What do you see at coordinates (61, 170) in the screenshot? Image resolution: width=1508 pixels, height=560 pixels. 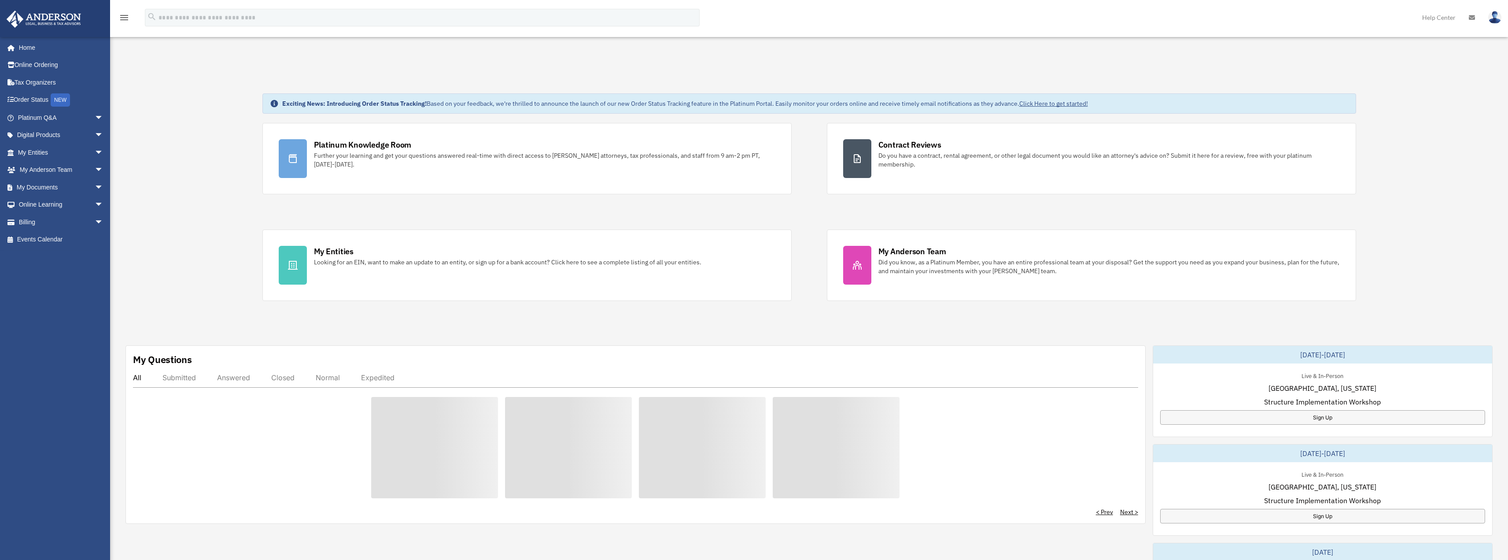 I see `a: My Anderson Teamarrow_drop_down` at bounding box center [61, 170].